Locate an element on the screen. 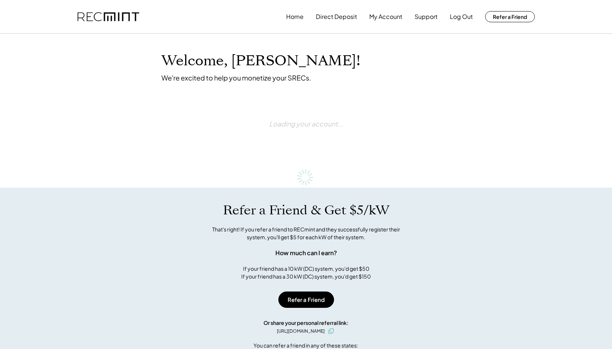 The image size is (612, 349). img: recmint-logotype%403x.png is located at coordinates (108, 17).